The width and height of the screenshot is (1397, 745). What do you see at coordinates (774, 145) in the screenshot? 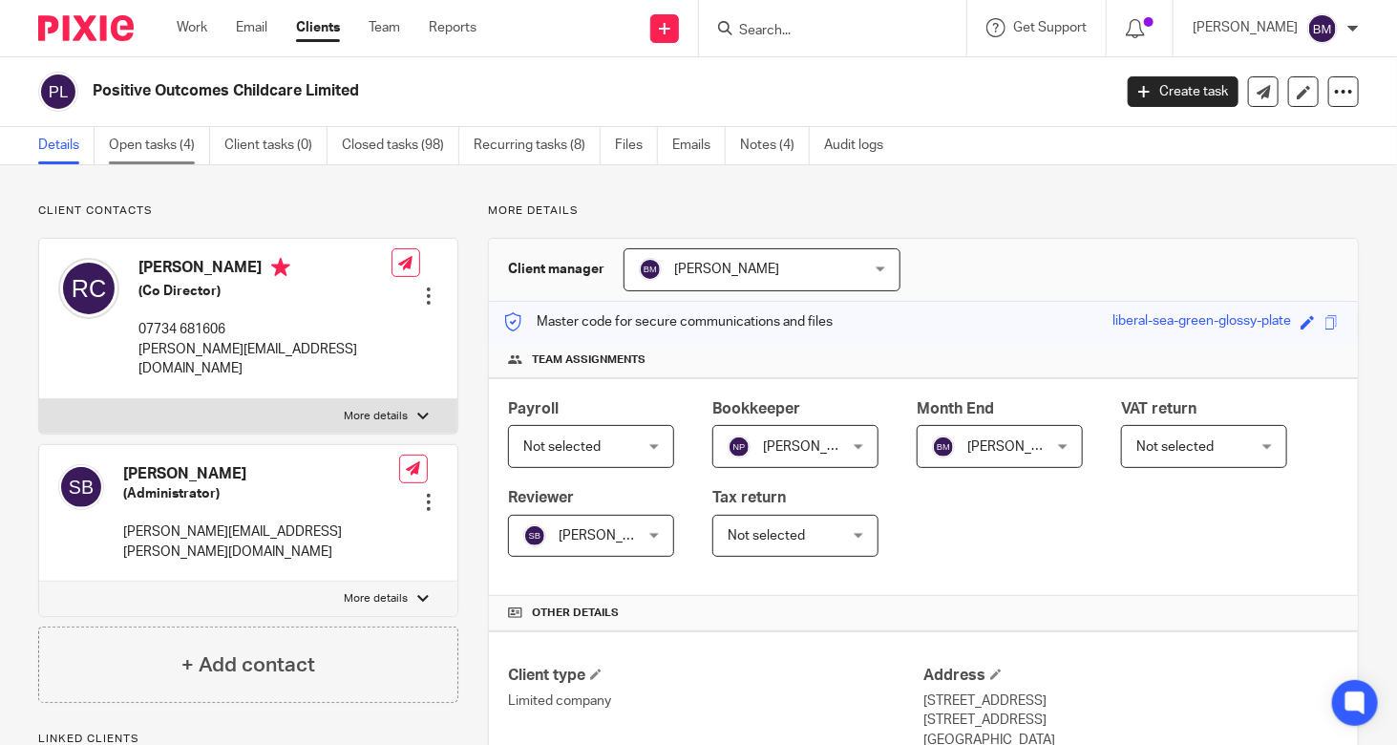
I see `a: Notes (4)` at bounding box center [774, 145].